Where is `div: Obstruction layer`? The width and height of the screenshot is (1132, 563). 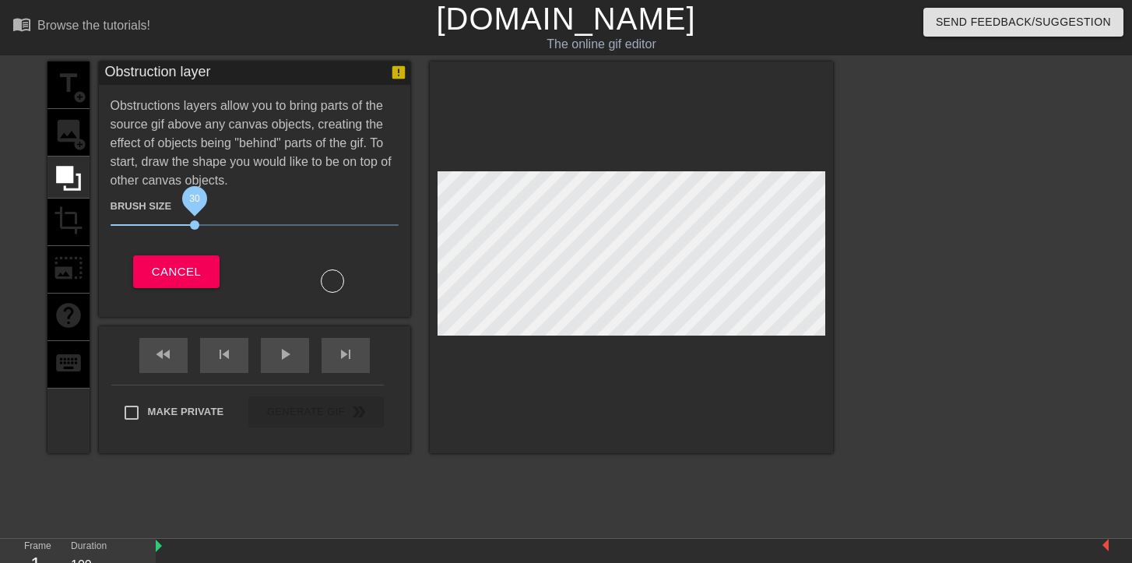 div: Obstruction layer is located at coordinates (158, 73).